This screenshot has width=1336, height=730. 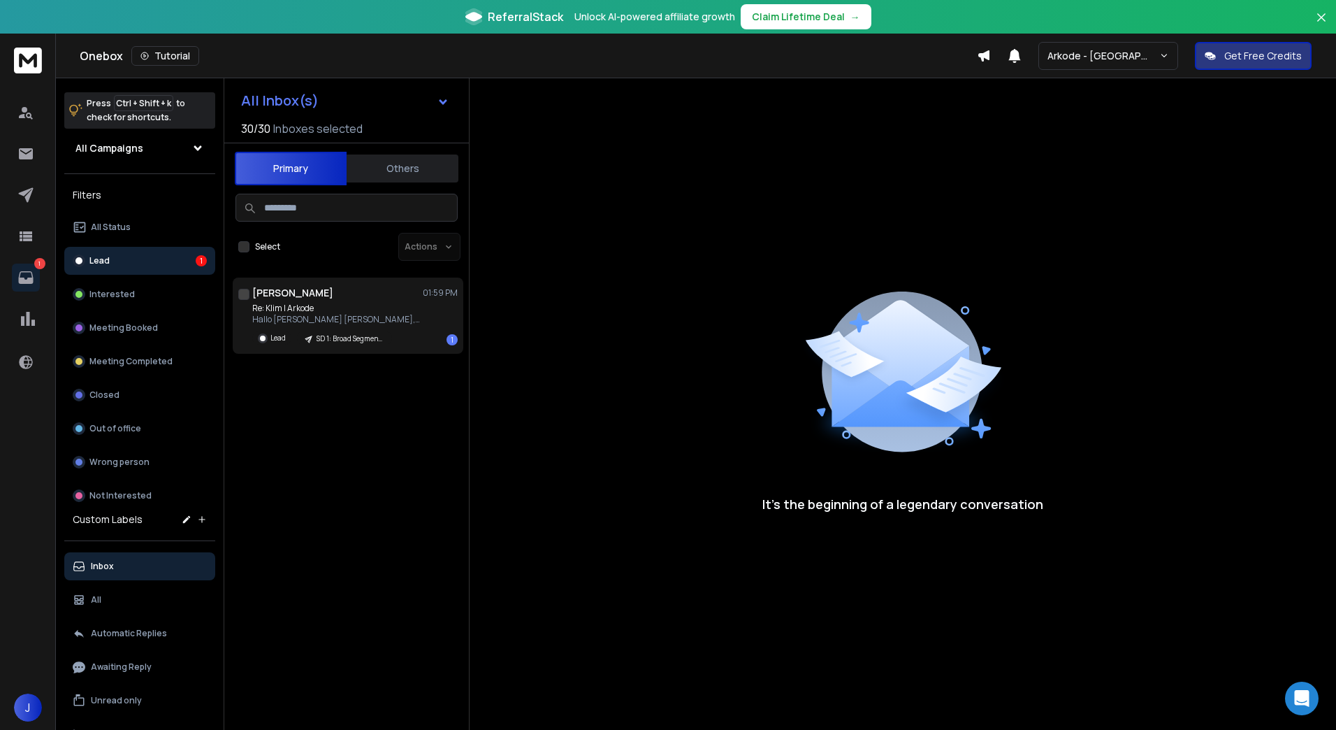 What do you see at coordinates (655, 17) in the screenshot?
I see `p: Unlock AI-powered affiliate growth` at bounding box center [655, 17].